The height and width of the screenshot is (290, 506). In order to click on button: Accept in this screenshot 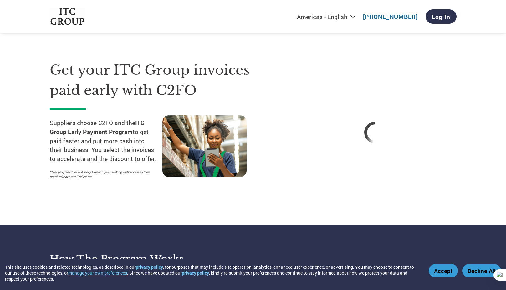, I will do `click(444, 271)`.